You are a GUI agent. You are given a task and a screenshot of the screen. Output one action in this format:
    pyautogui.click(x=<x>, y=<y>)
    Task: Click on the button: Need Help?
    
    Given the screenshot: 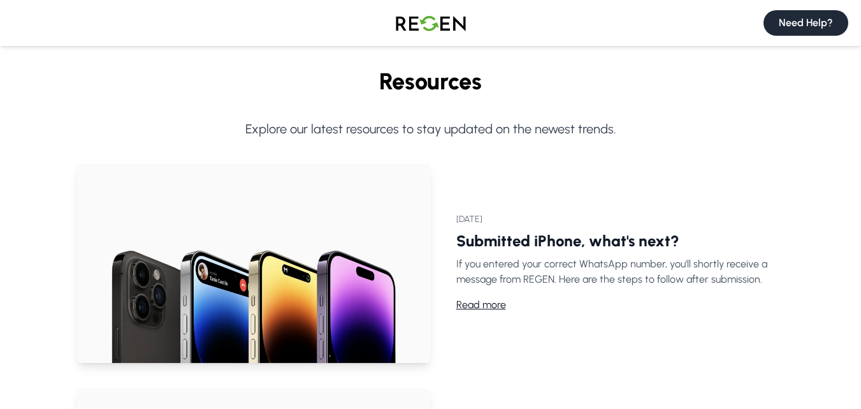 What is the action you would take?
    pyautogui.click(x=806, y=23)
    